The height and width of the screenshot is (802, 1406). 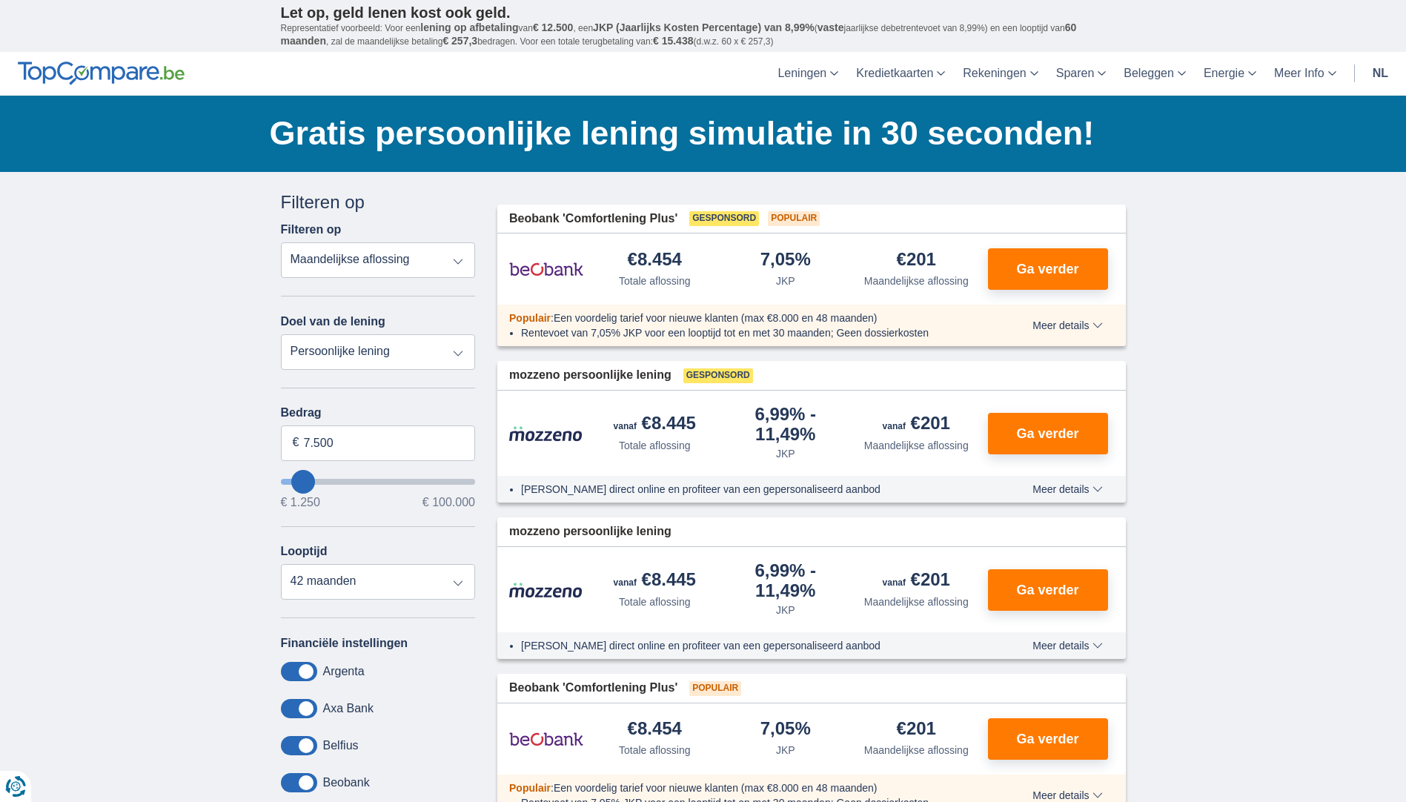 What do you see at coordinates (345, 643) in the screenshot?
I see `label: Financiële instellingen` at bounding box center [345, 643].